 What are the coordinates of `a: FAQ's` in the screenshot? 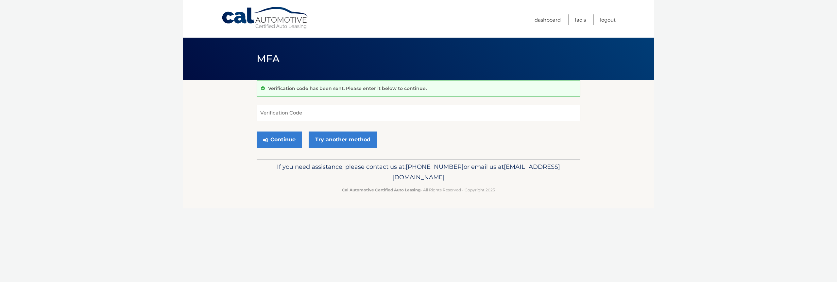 It's located at (580, 20).